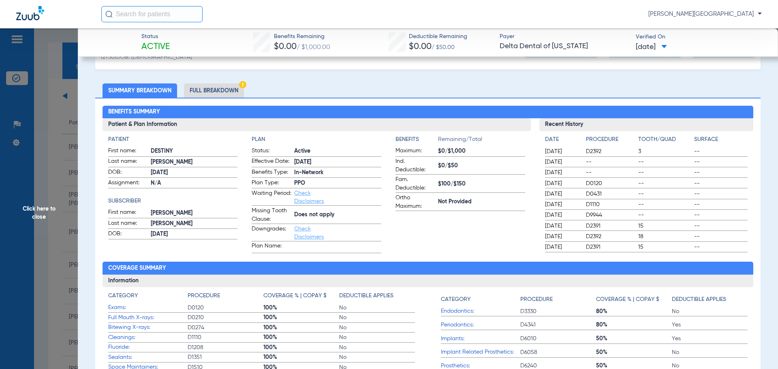 The width and height of the screenshot is (778, 369). I want to click on app-breakdown-title: Coverage % | Copay $, so click(301, 297).